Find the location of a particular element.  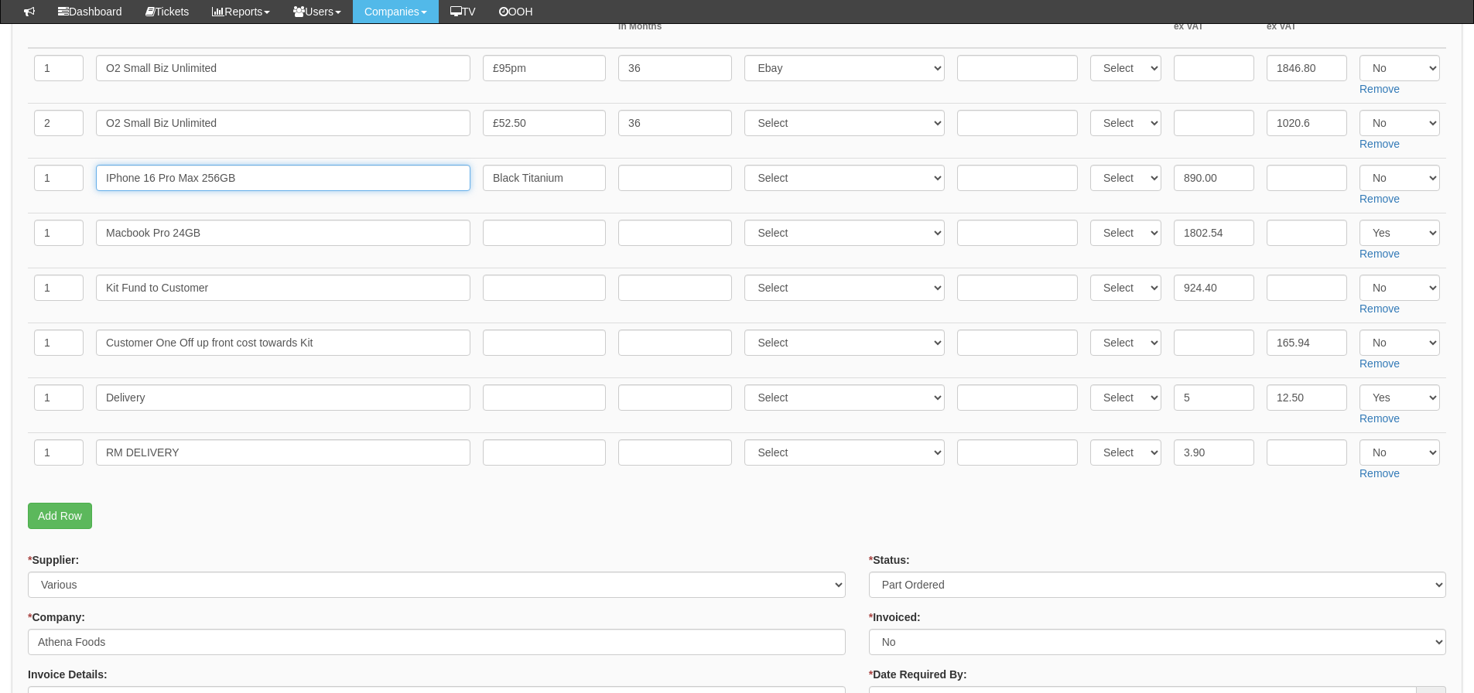

a: Add Row is located at coordinates (60, 516).